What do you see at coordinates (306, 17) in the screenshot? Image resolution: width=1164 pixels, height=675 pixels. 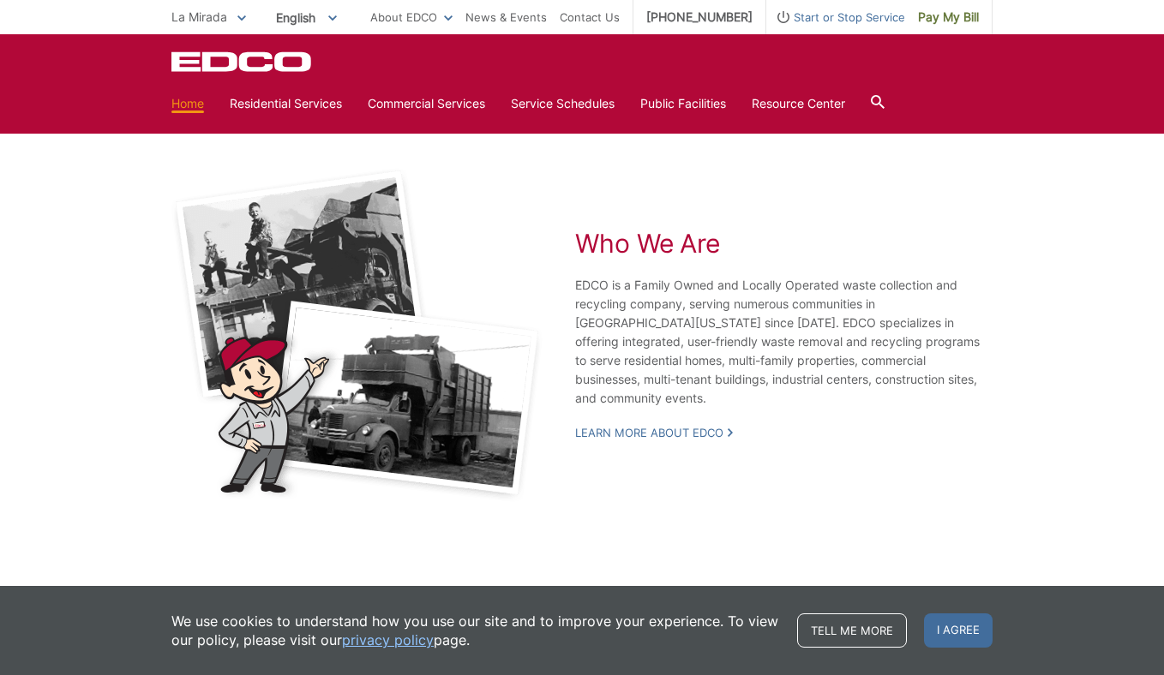 I see `span: English` at bounding box center [306, 17].